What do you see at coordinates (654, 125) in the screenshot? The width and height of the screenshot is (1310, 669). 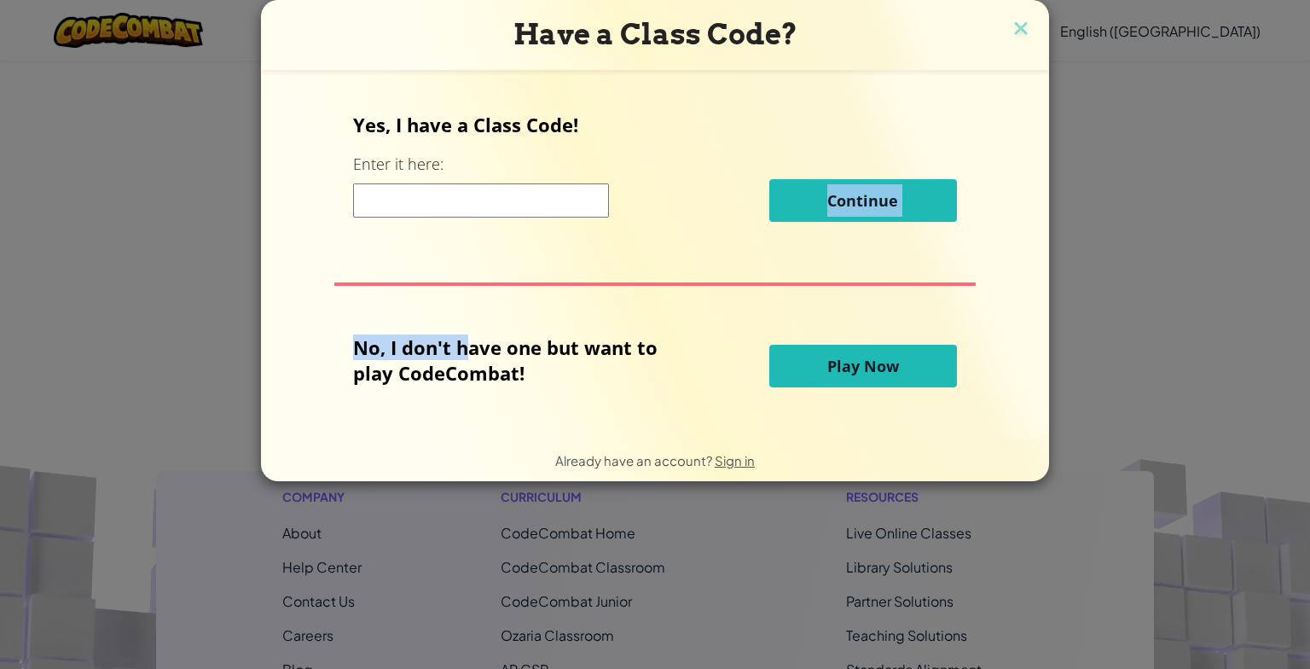 I see `p: Yes, I have a Class Code!` at bounding box center [654, 125].